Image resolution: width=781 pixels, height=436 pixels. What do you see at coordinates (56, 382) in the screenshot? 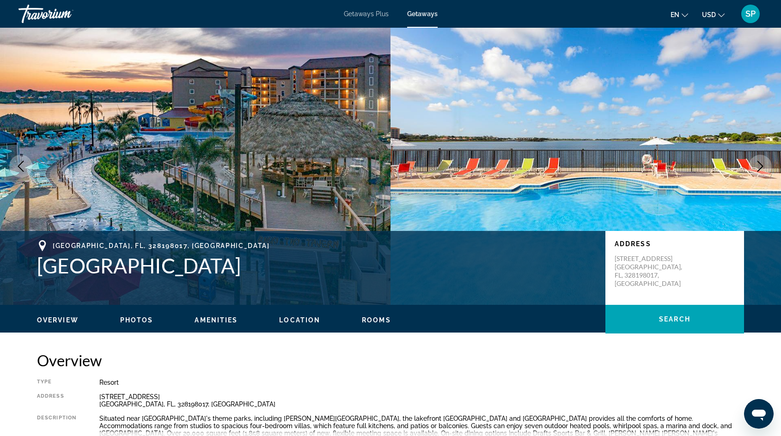
I see `div: Type` at bounding box center [56, 382].